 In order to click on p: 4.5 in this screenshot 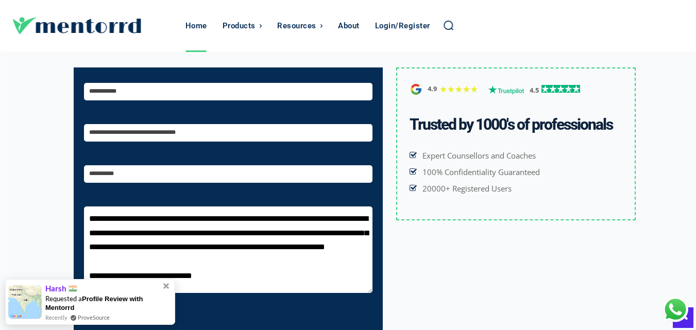, I will do `click(535, 90)`.